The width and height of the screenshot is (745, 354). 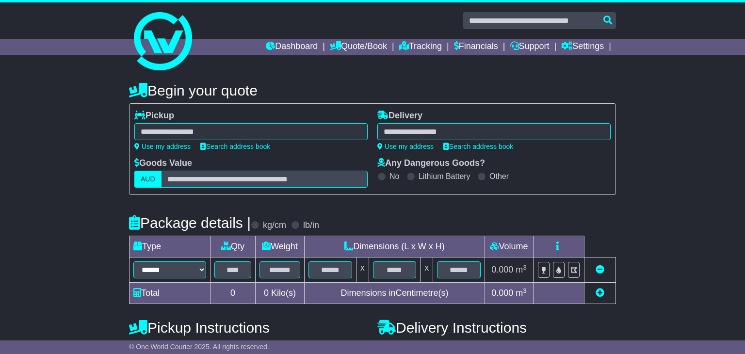 I want to click on h4: Delivery Instructions, so click(x=497, y=327).